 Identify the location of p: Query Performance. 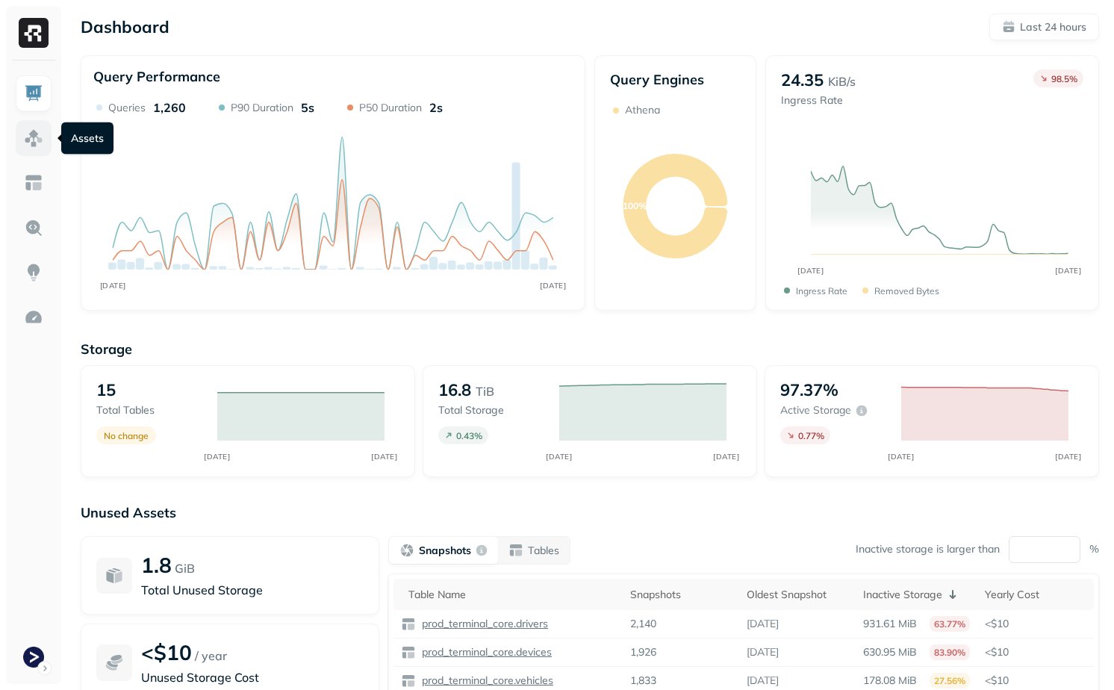
(157, 76).